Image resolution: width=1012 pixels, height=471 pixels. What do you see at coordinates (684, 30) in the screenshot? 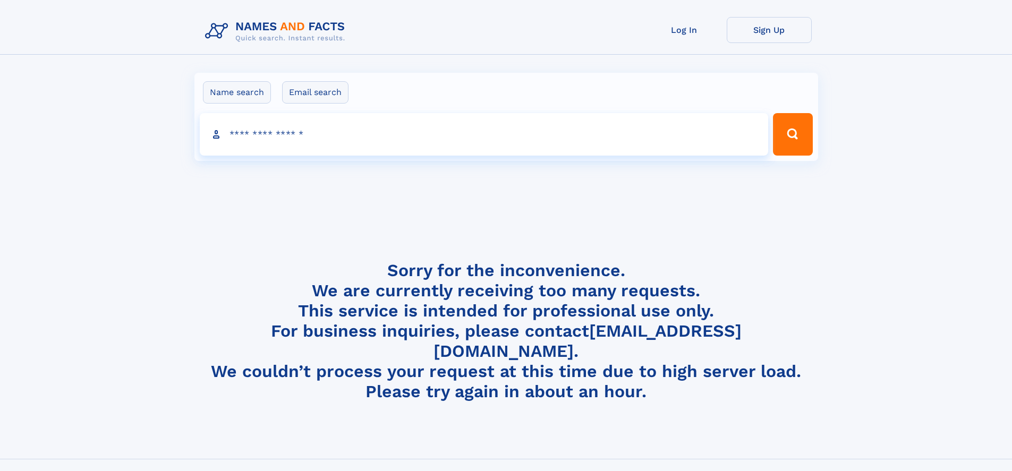
I see `a: Log In` at bounding box center [684, 30].